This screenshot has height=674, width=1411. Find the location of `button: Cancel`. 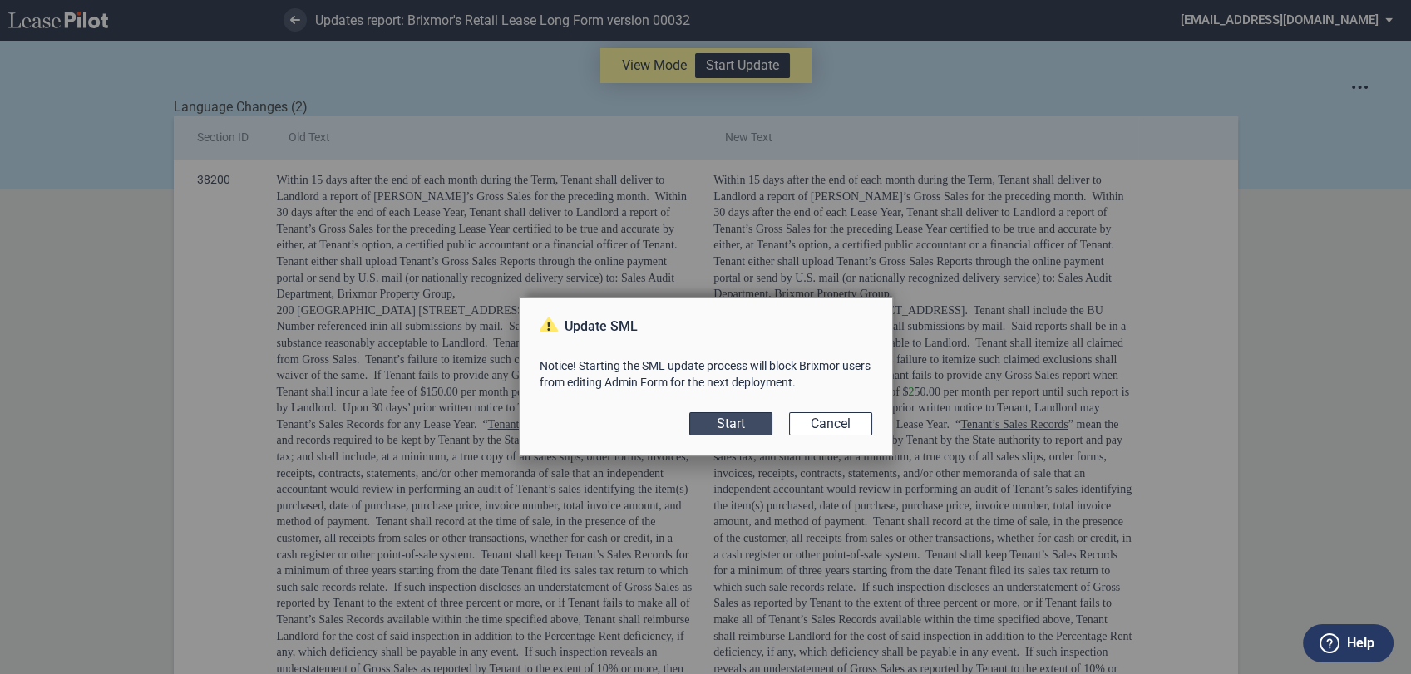

button: Cancel is located at coordinates (831, 424).